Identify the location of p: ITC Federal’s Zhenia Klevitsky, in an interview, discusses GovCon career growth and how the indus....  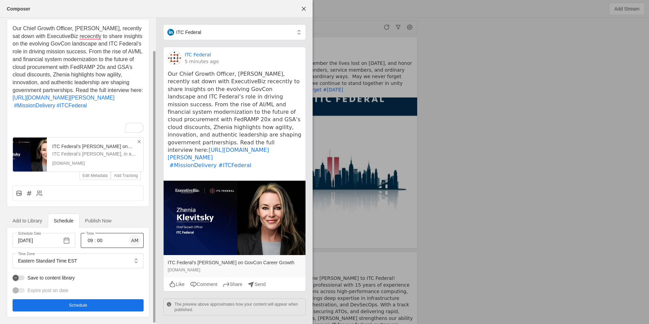
(95, 154).